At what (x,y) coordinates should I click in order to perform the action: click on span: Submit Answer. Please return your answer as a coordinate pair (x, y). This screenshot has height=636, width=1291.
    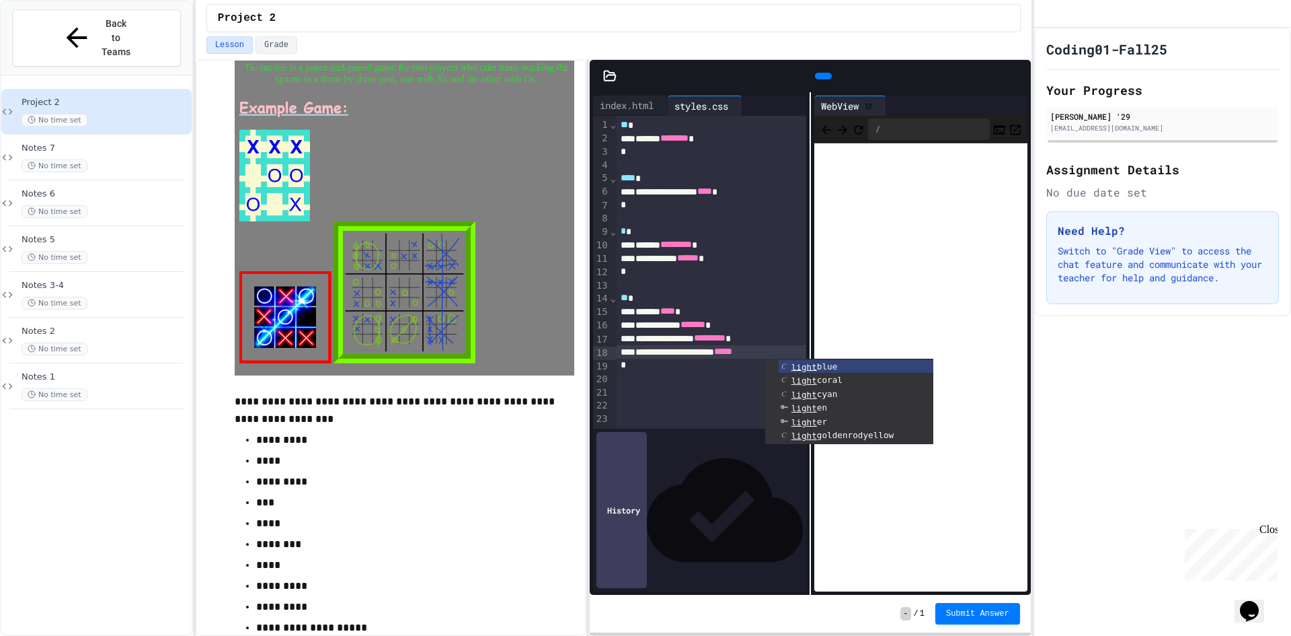
    Looking at the image, I should click on (978, 613).